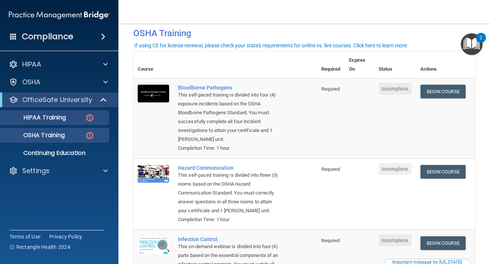 This screenshot has height=264, width=490. I want to click on th: Expires On, so click(359, 65).